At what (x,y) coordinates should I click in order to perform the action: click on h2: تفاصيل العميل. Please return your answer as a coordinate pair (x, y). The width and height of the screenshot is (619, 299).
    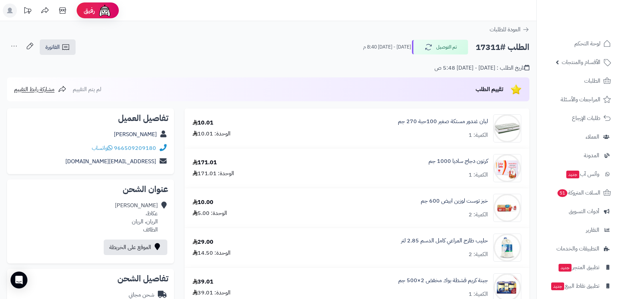
    Looking at the image, I should click on (90, 118).